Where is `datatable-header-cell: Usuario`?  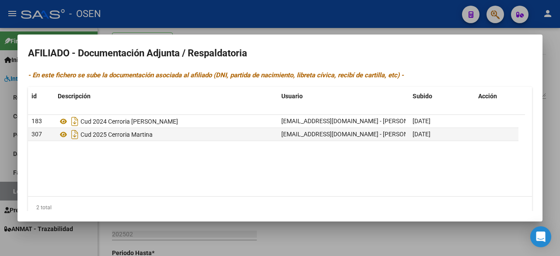
datatable-header-cell: Usuario is located at coordinates (343, 96).